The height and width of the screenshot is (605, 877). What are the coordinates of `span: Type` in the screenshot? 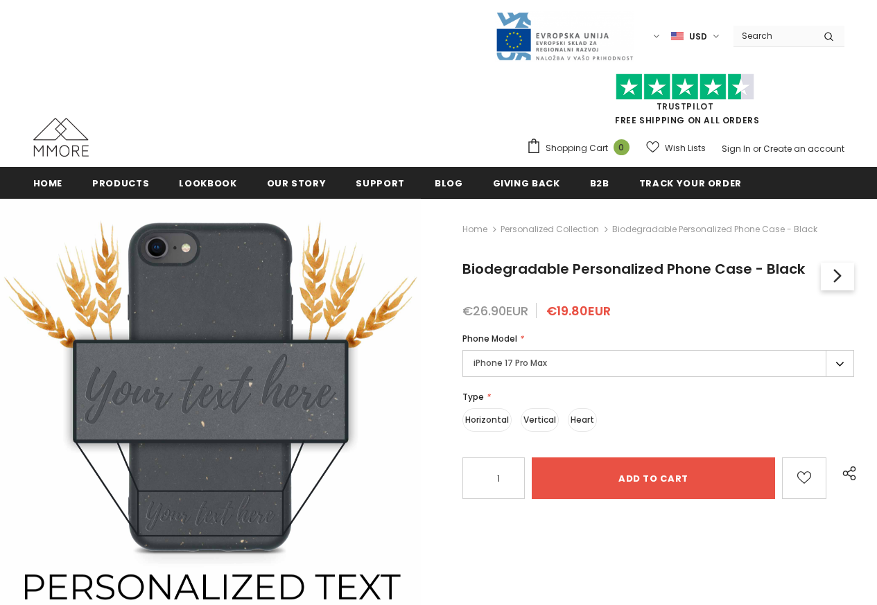 It's located at (473, 396).